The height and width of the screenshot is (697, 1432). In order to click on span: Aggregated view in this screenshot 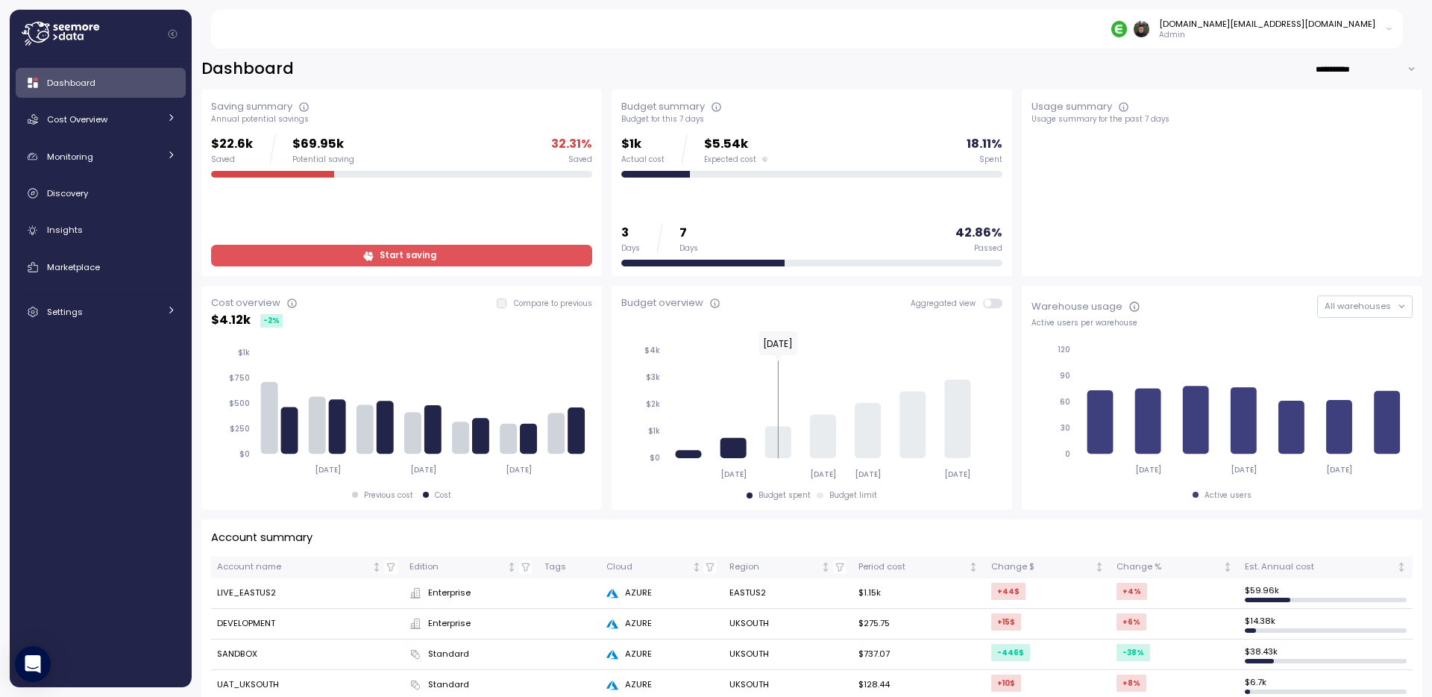, I will do `click(947, 303)`.